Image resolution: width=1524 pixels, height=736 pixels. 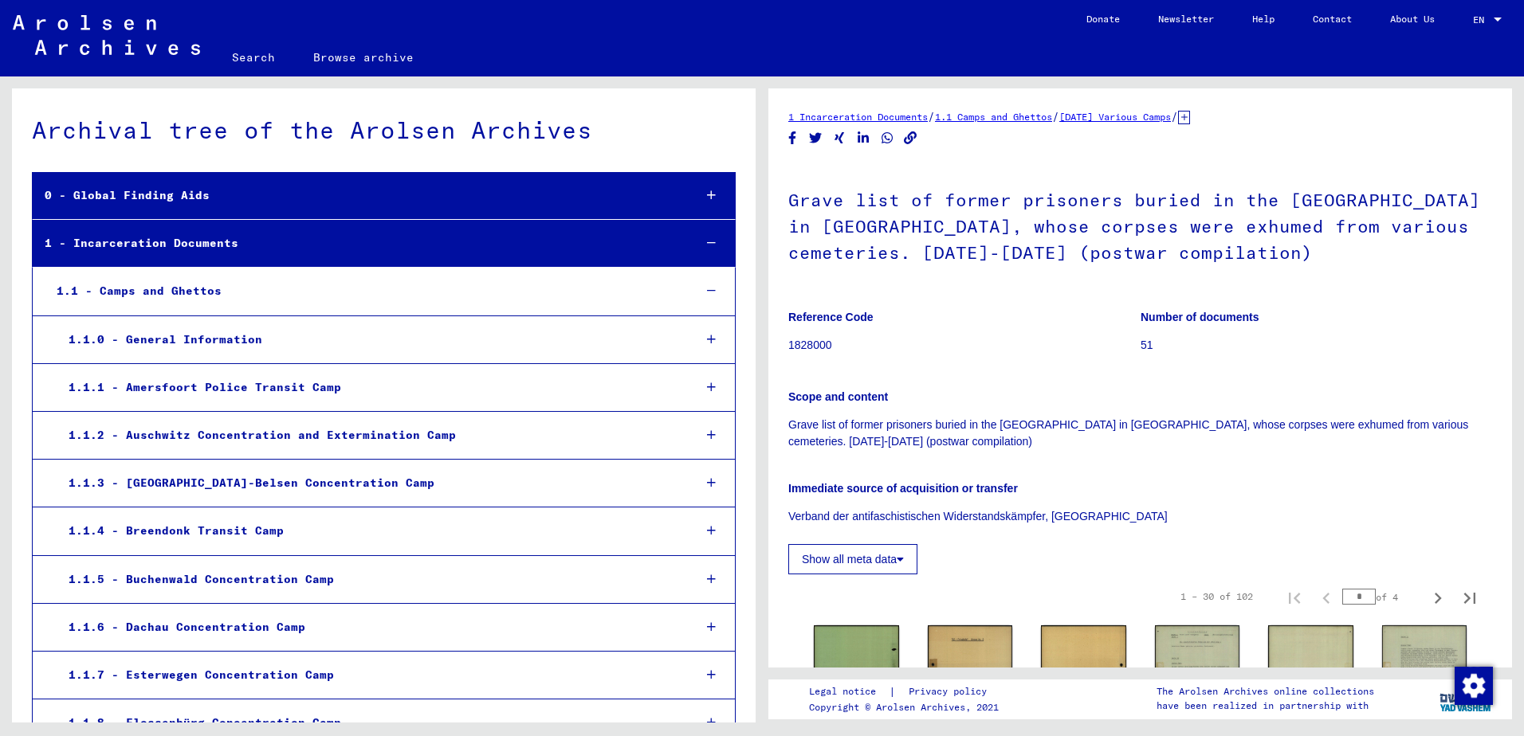 I want to click on a: 1.1 Camps and Ghettos, so click(x=993, y=116).